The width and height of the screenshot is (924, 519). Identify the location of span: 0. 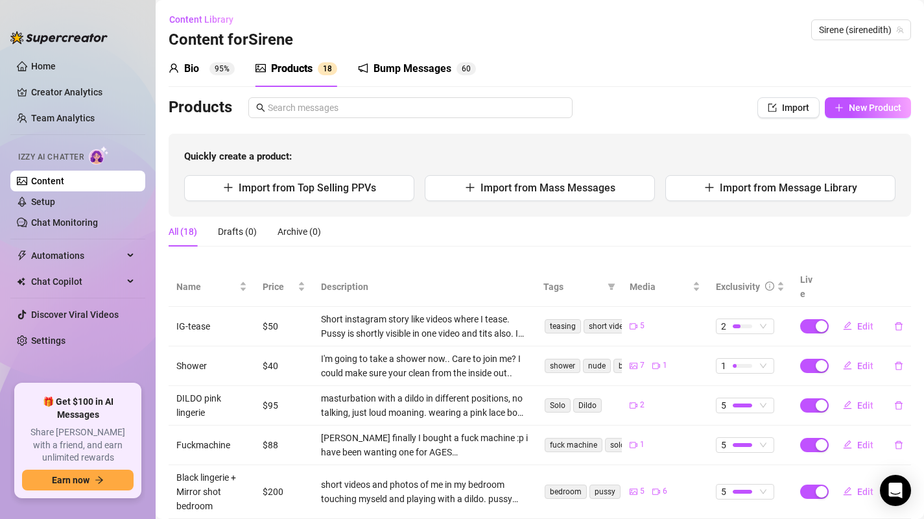
(468, 69).